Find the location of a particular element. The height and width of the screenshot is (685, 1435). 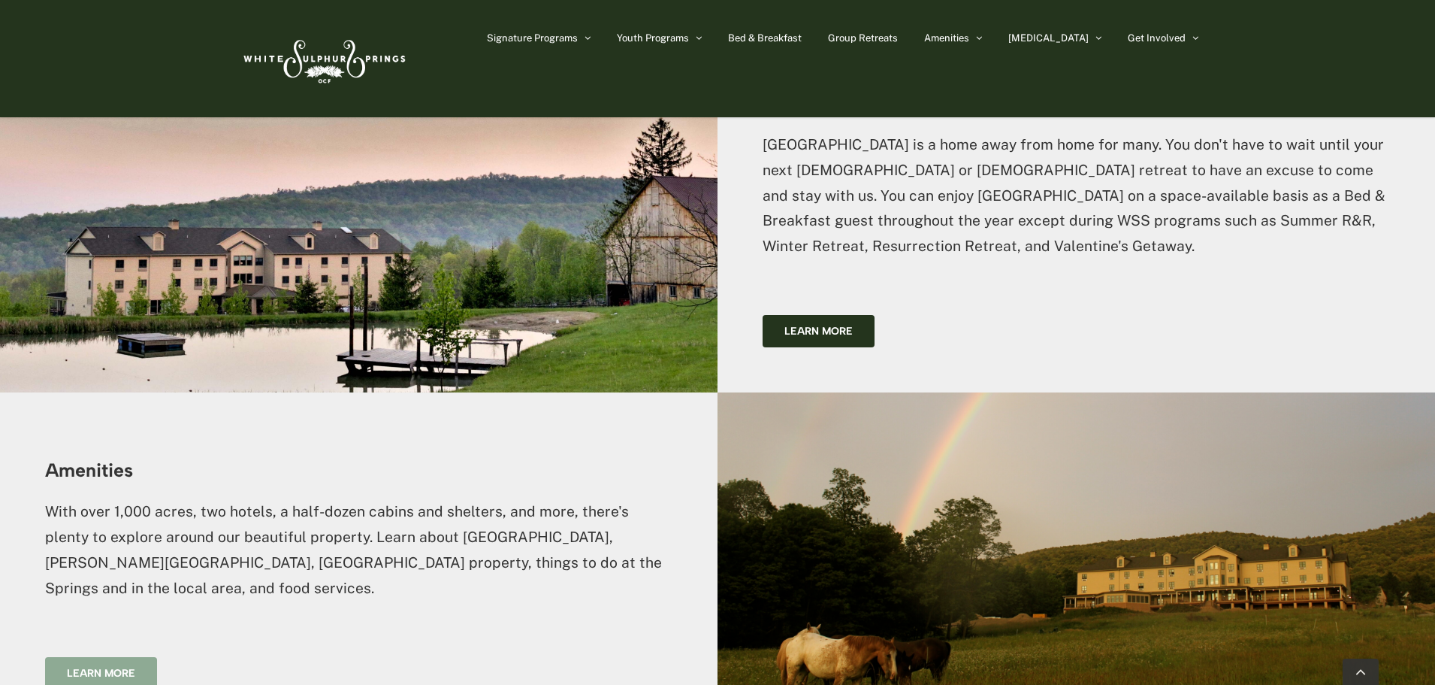

span: Group Retreats is located at coordinates (863, 38).